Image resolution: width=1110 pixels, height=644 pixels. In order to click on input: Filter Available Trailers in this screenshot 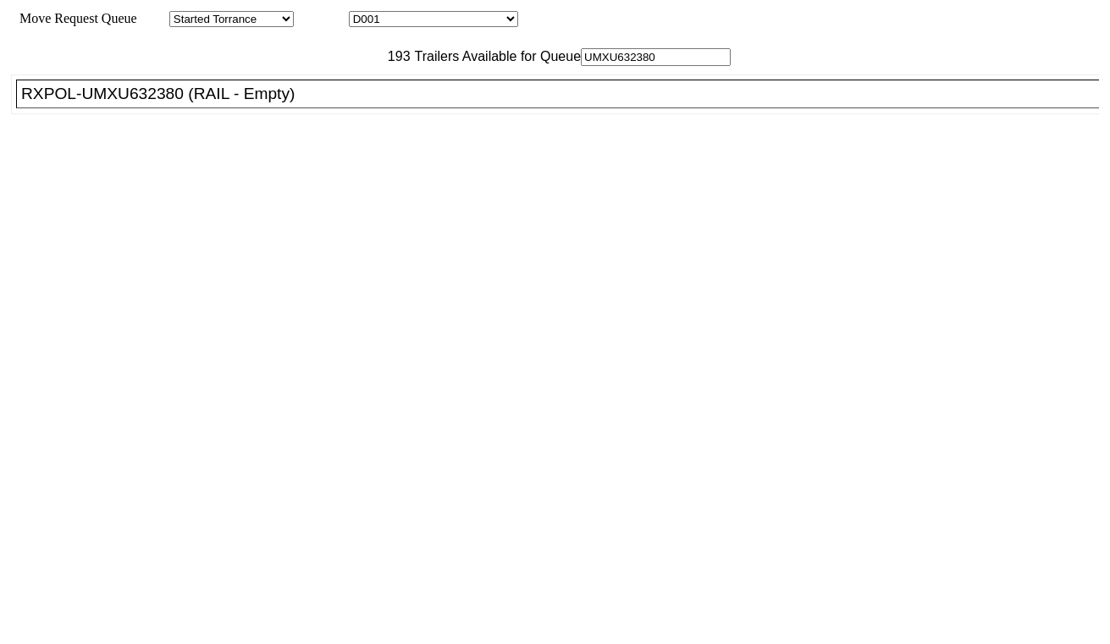, I will do `click(655, 57)`.